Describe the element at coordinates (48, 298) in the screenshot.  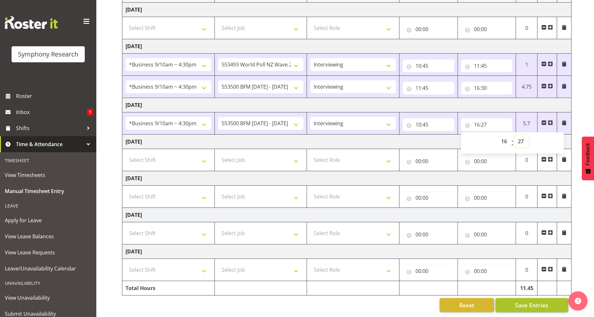
I see `span: View Unavailability` at that location.